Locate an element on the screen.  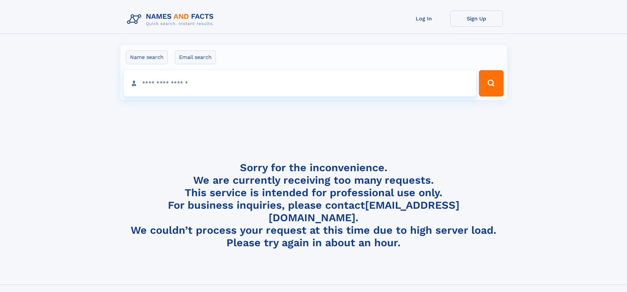
label: Name search is located at coordinates (147, 57).